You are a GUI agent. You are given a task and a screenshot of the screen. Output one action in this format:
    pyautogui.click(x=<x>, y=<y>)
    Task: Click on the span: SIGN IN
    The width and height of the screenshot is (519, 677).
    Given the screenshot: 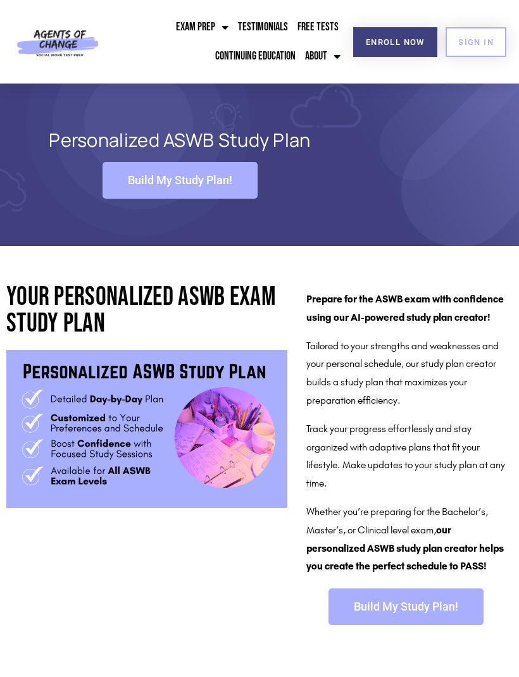 What is the action you would take?
    pyautogui.click(x=476, y=42)
    